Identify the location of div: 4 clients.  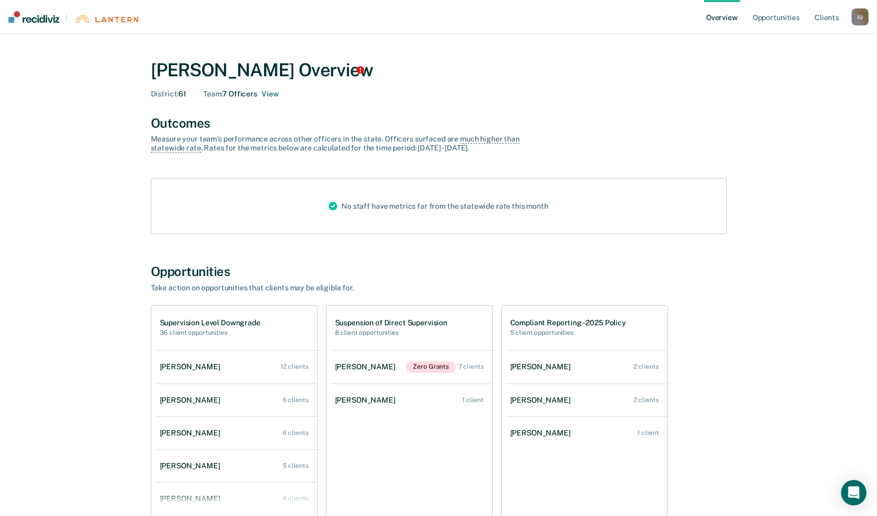
(295, 498).